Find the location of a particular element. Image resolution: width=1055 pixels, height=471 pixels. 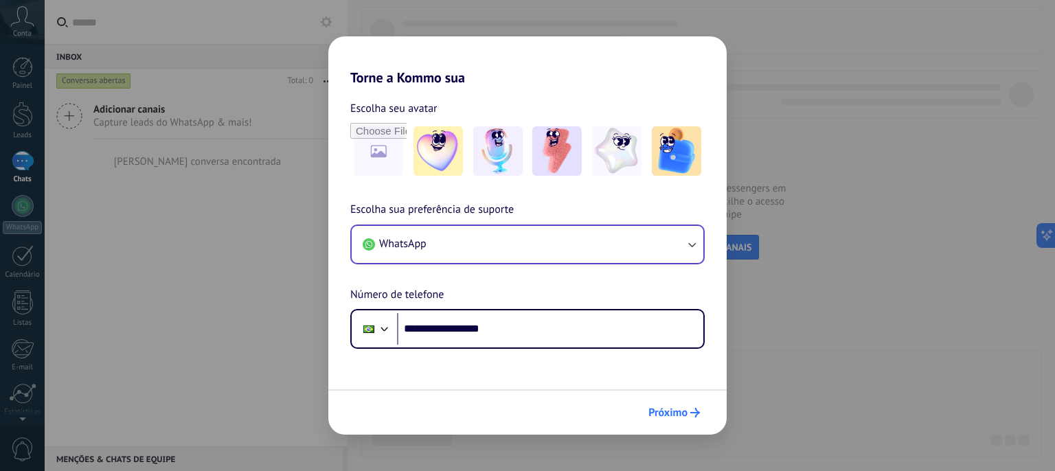

button: WhatsApp is located at coordinates (528, 245).